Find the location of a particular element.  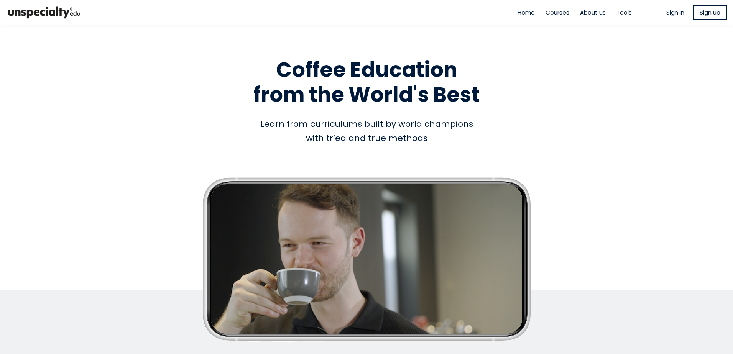

a: About us is located at coordinates (592, 12).